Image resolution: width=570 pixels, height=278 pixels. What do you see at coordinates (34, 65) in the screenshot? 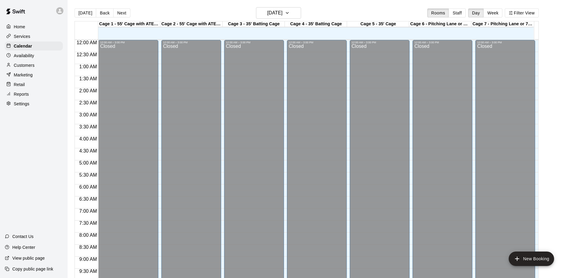
I see `div: Customers` at bounding box center [34, 65].